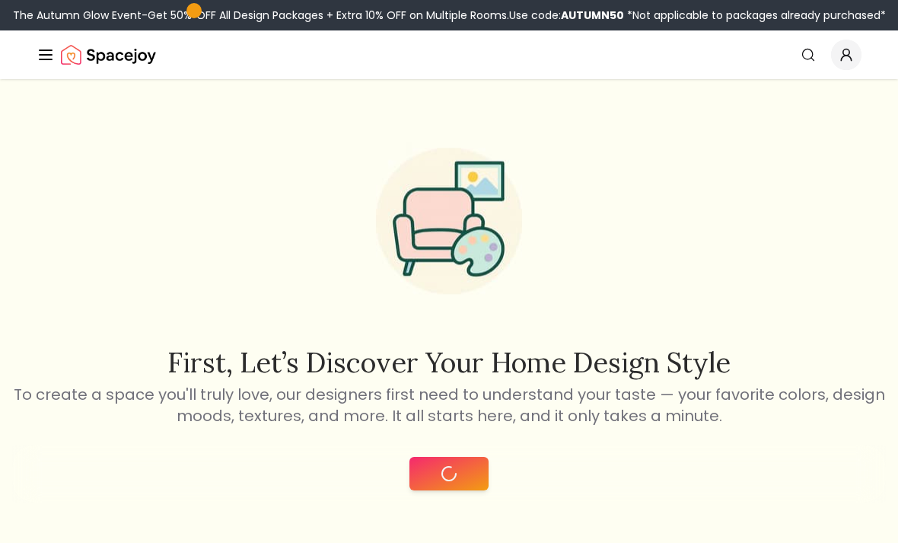  What do you see at coordinates (108, 55) in the screenshot?
I see `img: Spacejoy Logo` at bounding box center [108, 55].